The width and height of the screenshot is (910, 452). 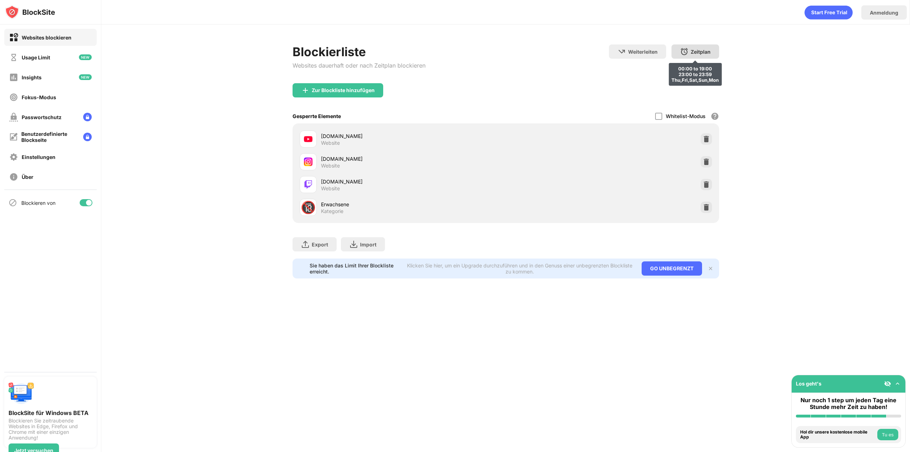 What do you see at coordinates (685, 116) in the screenshot?
I see `div: Whitelist-Modus` at bounding box center [685, 116].